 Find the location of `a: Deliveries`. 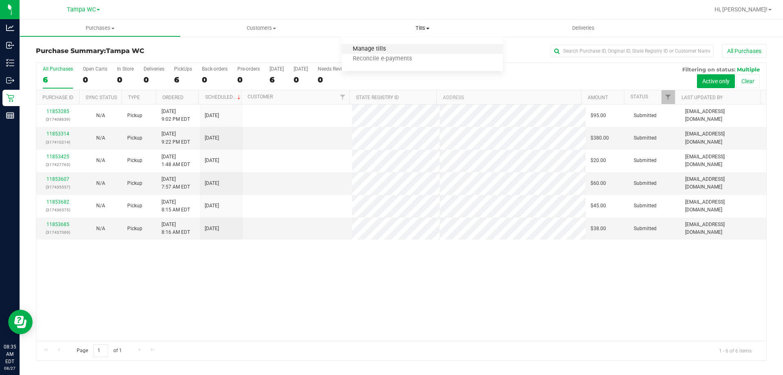

a: Deliveries is located at coordinates (583, 28).